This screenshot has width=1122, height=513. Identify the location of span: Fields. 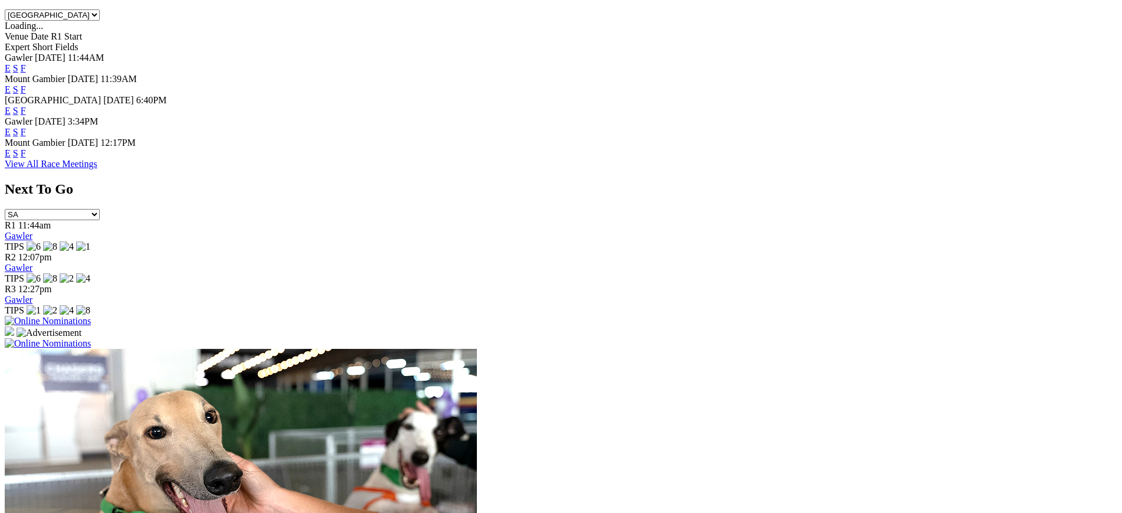
(66, 47).